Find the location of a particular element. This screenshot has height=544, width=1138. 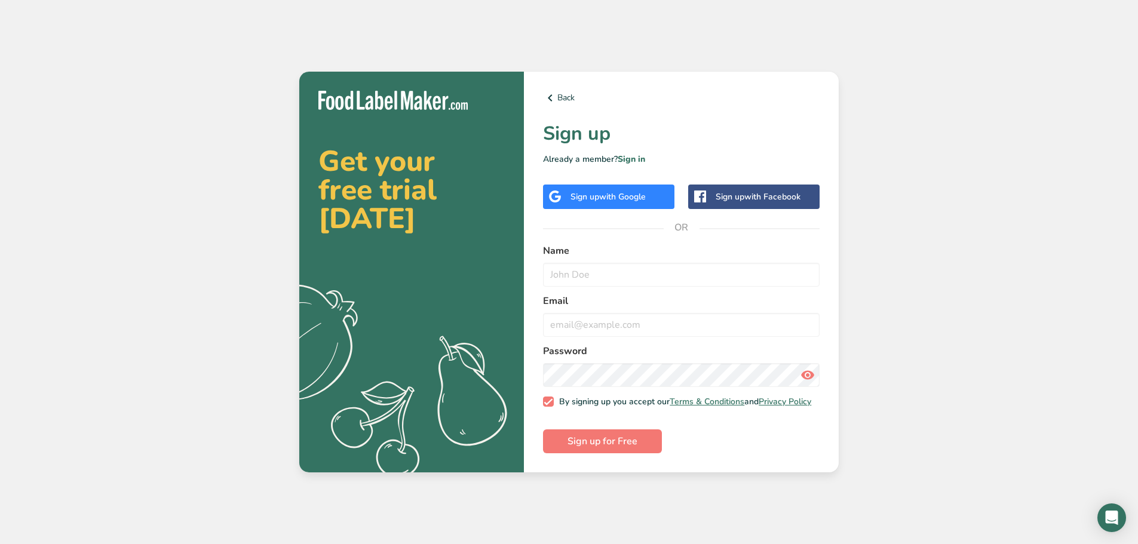

span: By signing up you accept our and is located at coordinates (683, 402).